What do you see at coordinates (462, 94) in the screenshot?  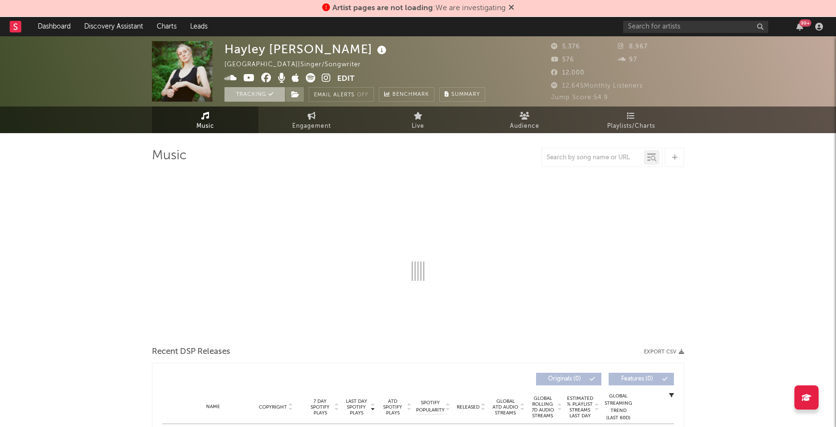 I see `button: Summary` at bounding box center [462, 94].